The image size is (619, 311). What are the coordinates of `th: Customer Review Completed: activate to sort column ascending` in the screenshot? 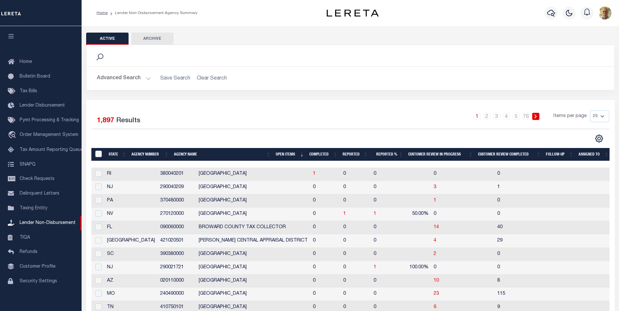 It's located at (509, 155).